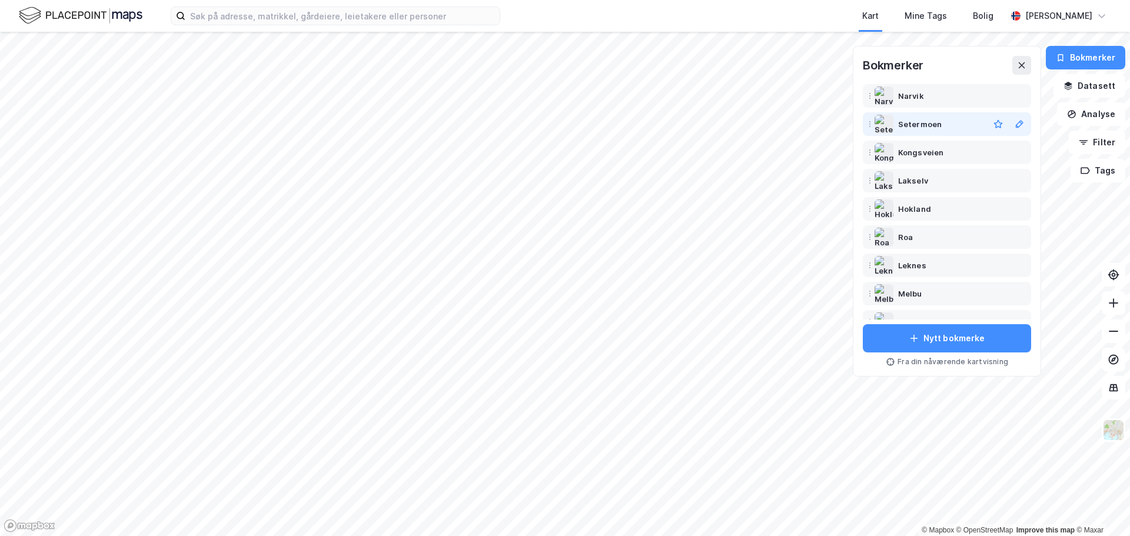  What do you see at coordinates (913, 181) in the screenshot?
I see `div: Lakselv` at bounding box center [913, 181].